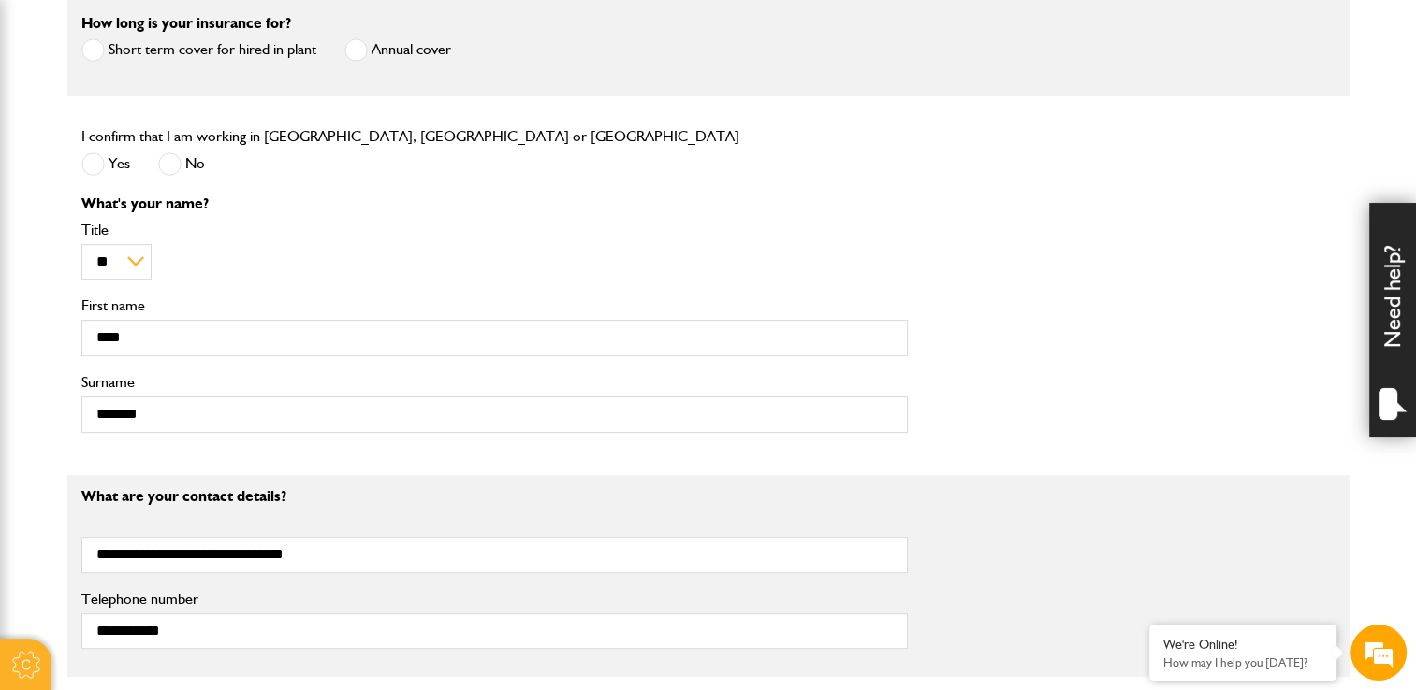  What do you see at coordinates (494, 306) in the screenshot?
I see `label: First name` at bounding box center [494, 306].